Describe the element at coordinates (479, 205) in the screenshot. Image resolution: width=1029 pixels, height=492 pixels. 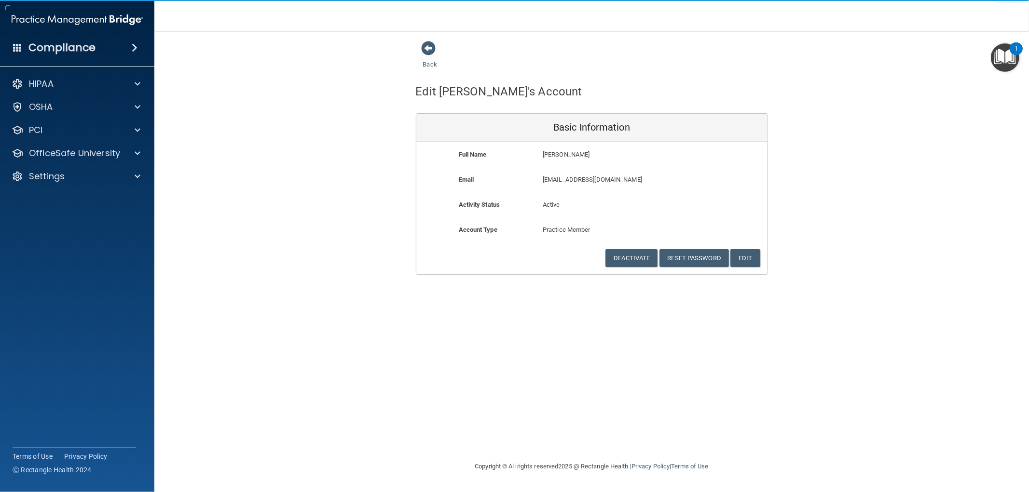
I see `b: Activity Status` at that location.